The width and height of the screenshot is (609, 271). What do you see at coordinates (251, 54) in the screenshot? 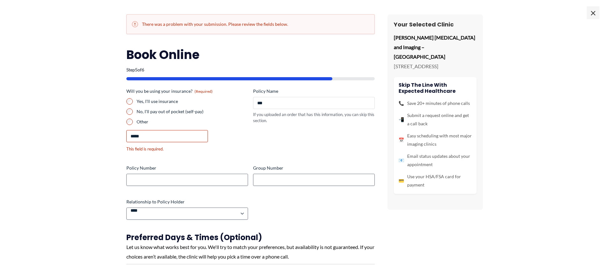
I see `h2: Book Online` at bounding box center [251, 54].